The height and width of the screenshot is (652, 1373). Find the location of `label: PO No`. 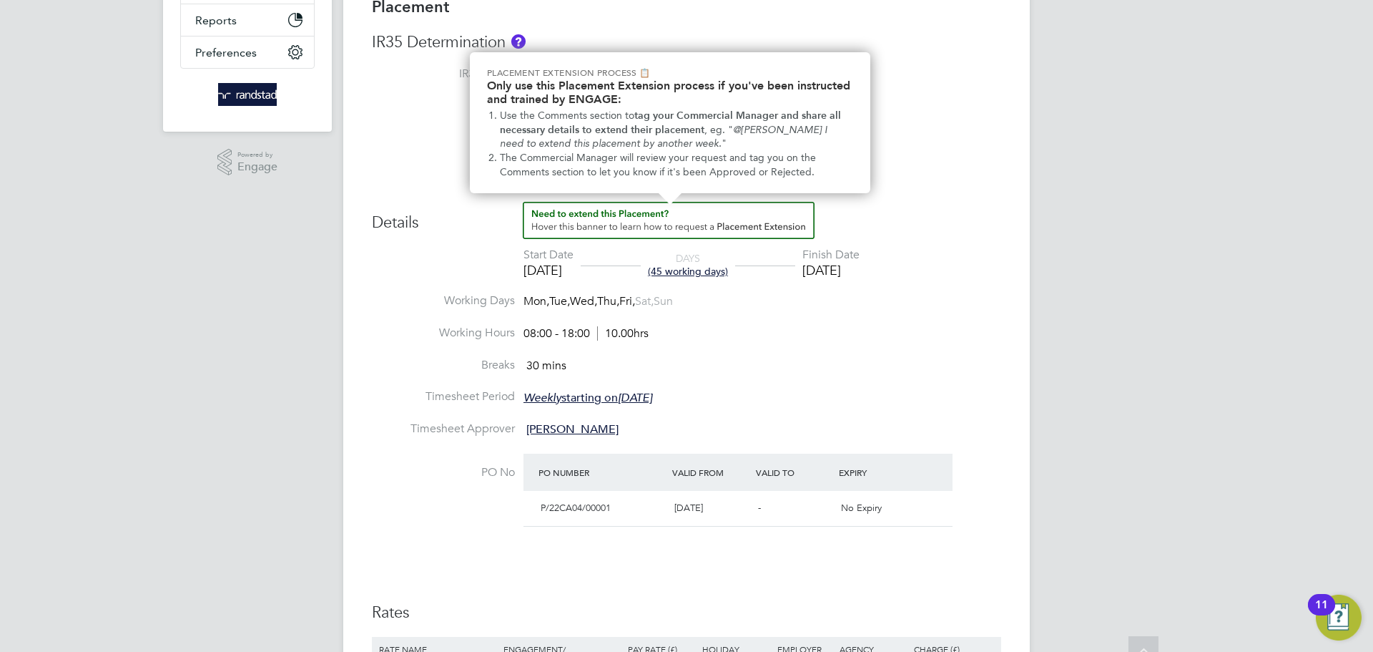

label: PO No is located at coordinates (444, 472).